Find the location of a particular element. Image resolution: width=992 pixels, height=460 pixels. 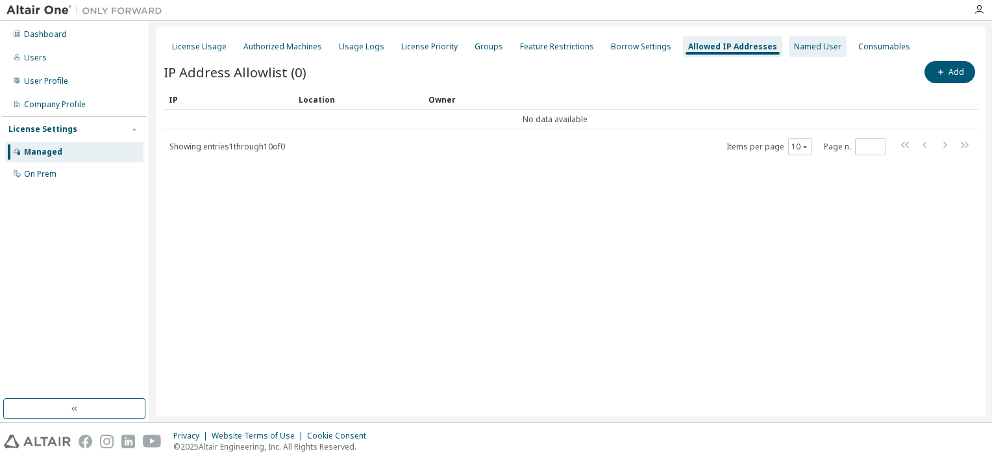

div: Borrow Settings is located at coordinates (641, 47).